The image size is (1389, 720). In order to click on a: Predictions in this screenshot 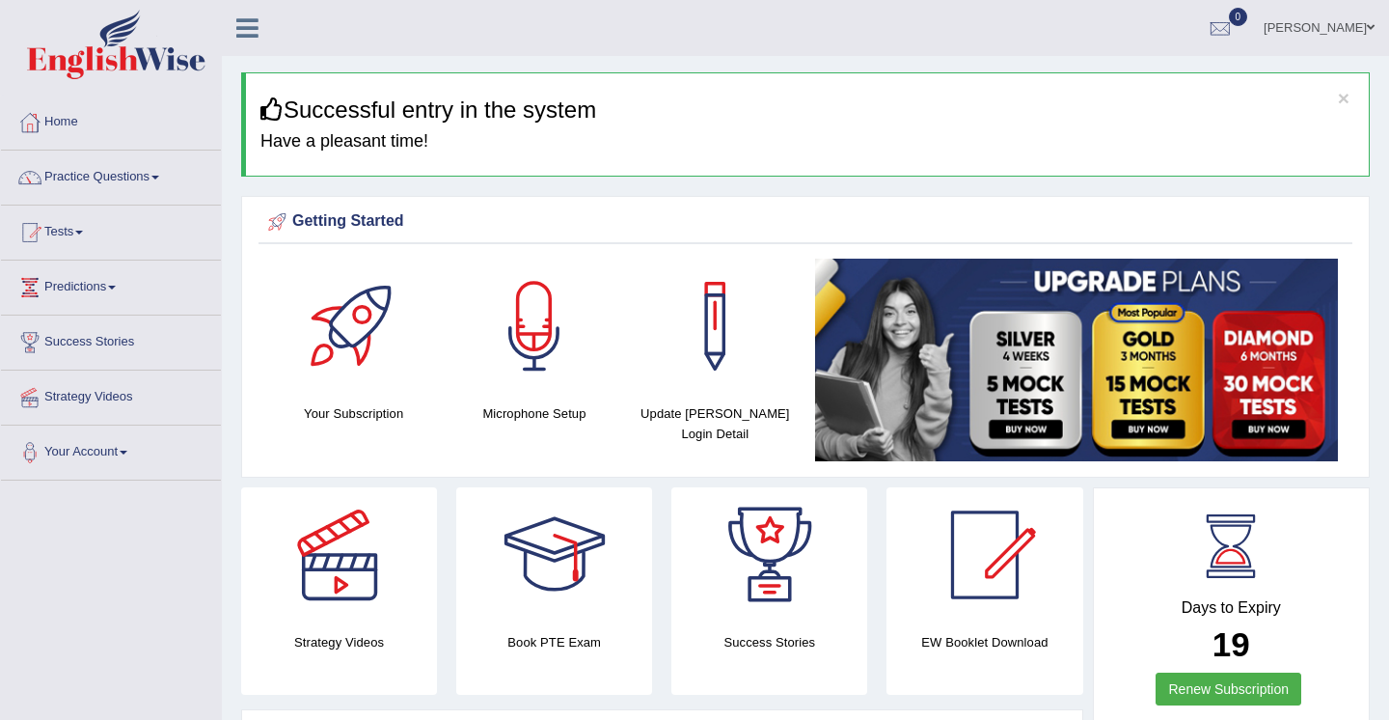, I will do `click(111, 285)`.